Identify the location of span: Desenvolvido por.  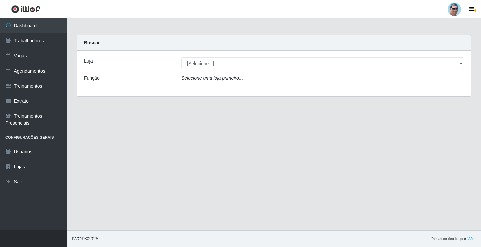
(453, 239).